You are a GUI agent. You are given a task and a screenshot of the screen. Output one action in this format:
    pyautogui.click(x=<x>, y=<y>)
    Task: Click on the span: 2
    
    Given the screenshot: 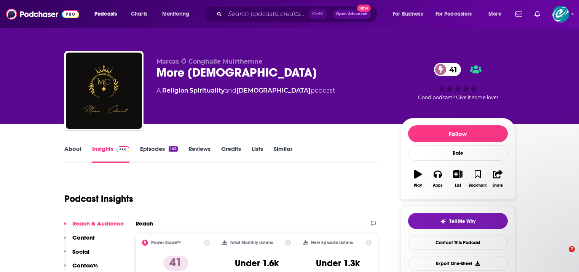 What is the action you would take?
    pyautogui.click(x=572, y=249)
    